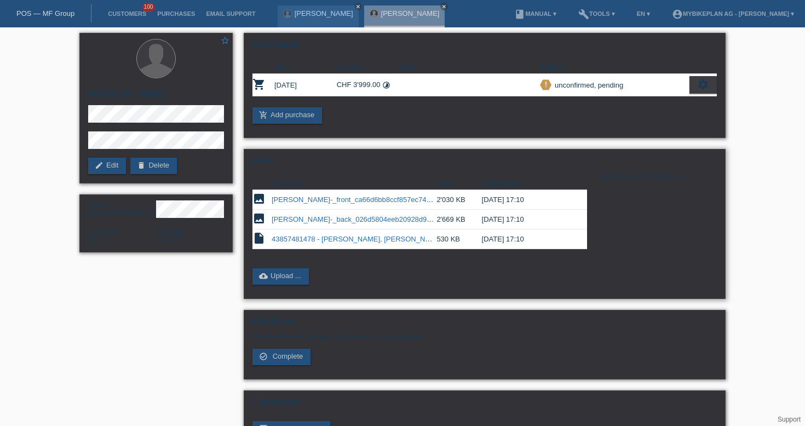  I want to click on a: add_shopping_cartAdd purchase, so click(287, 116).